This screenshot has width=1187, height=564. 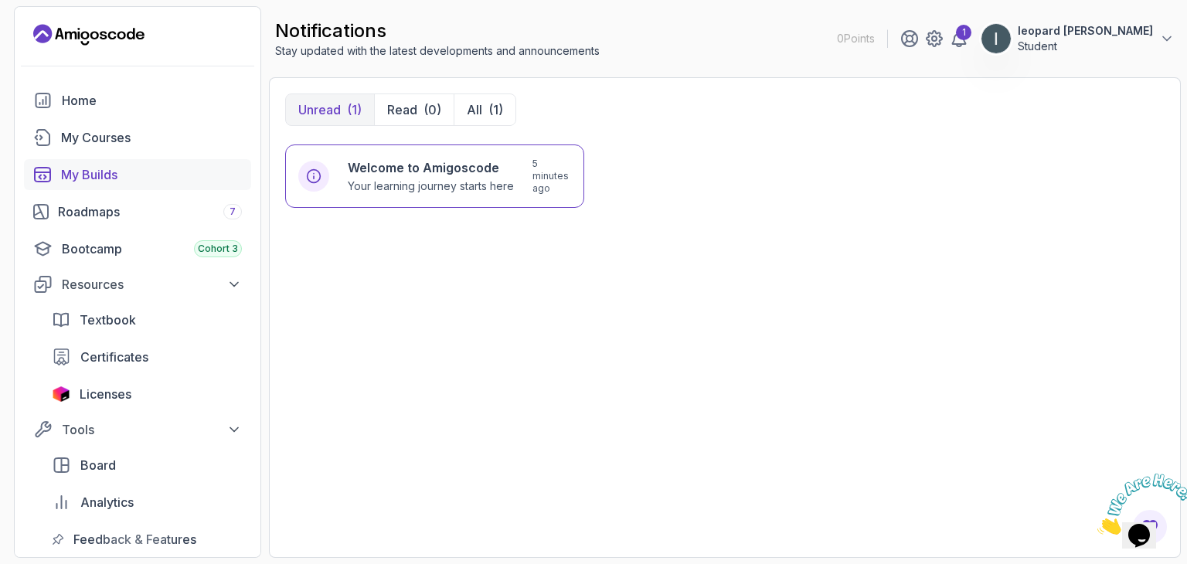 I want to click on p: 0 Points, so click(x=856, y=39).